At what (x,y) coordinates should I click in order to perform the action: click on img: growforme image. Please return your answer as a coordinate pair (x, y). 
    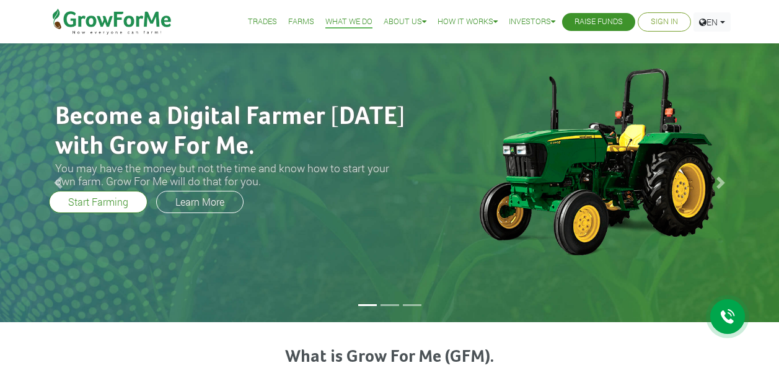
    Looking at the image, I should click on (595, 161).